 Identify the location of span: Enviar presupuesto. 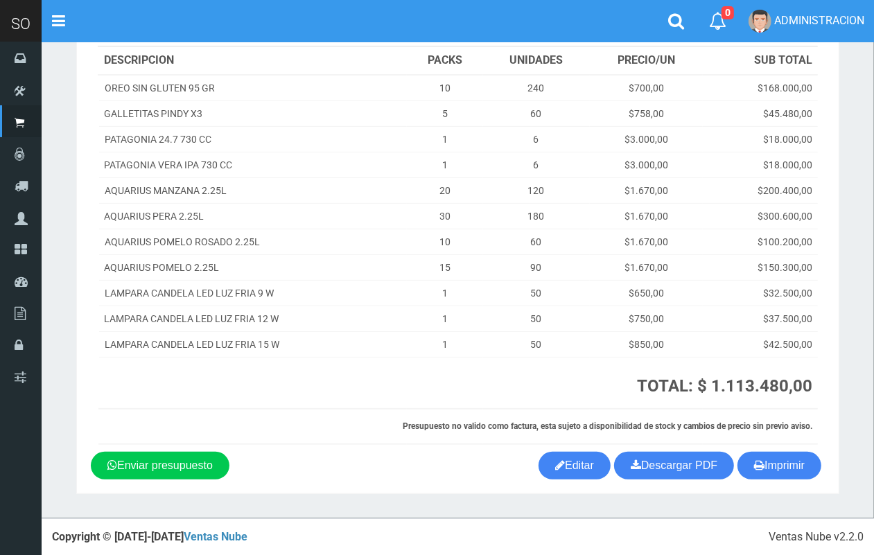
(165, 465).